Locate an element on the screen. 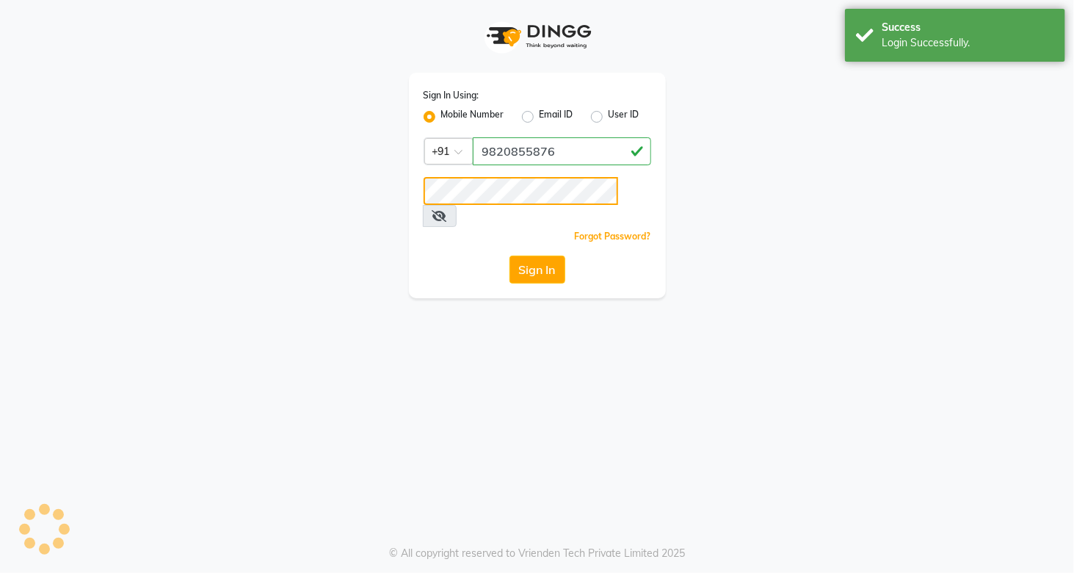 The image size is (1074, 573). label: User ID is located at coordinates (624, 117).